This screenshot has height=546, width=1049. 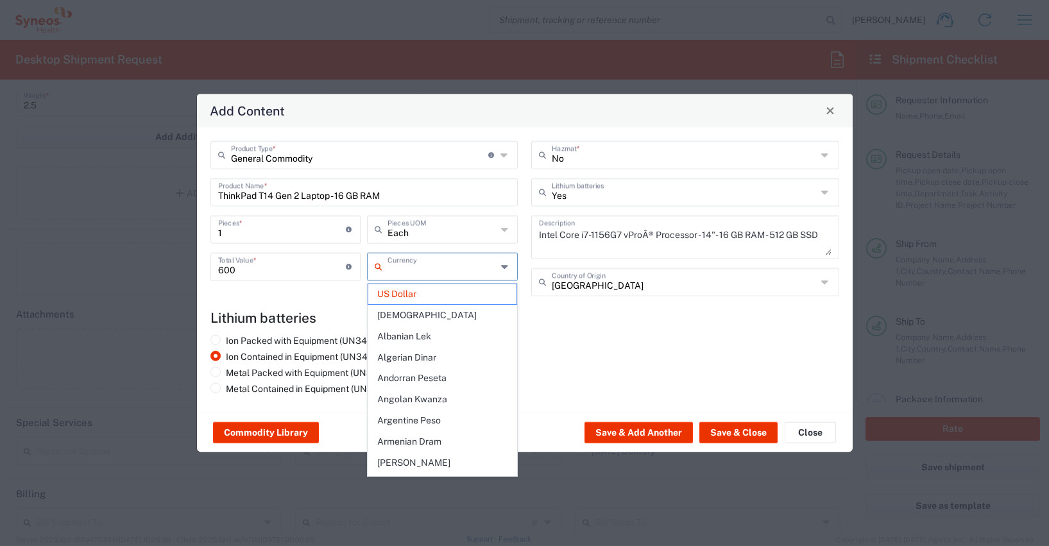 I want to click on span: Angolan Kwanza, so click(x=442, y=399).